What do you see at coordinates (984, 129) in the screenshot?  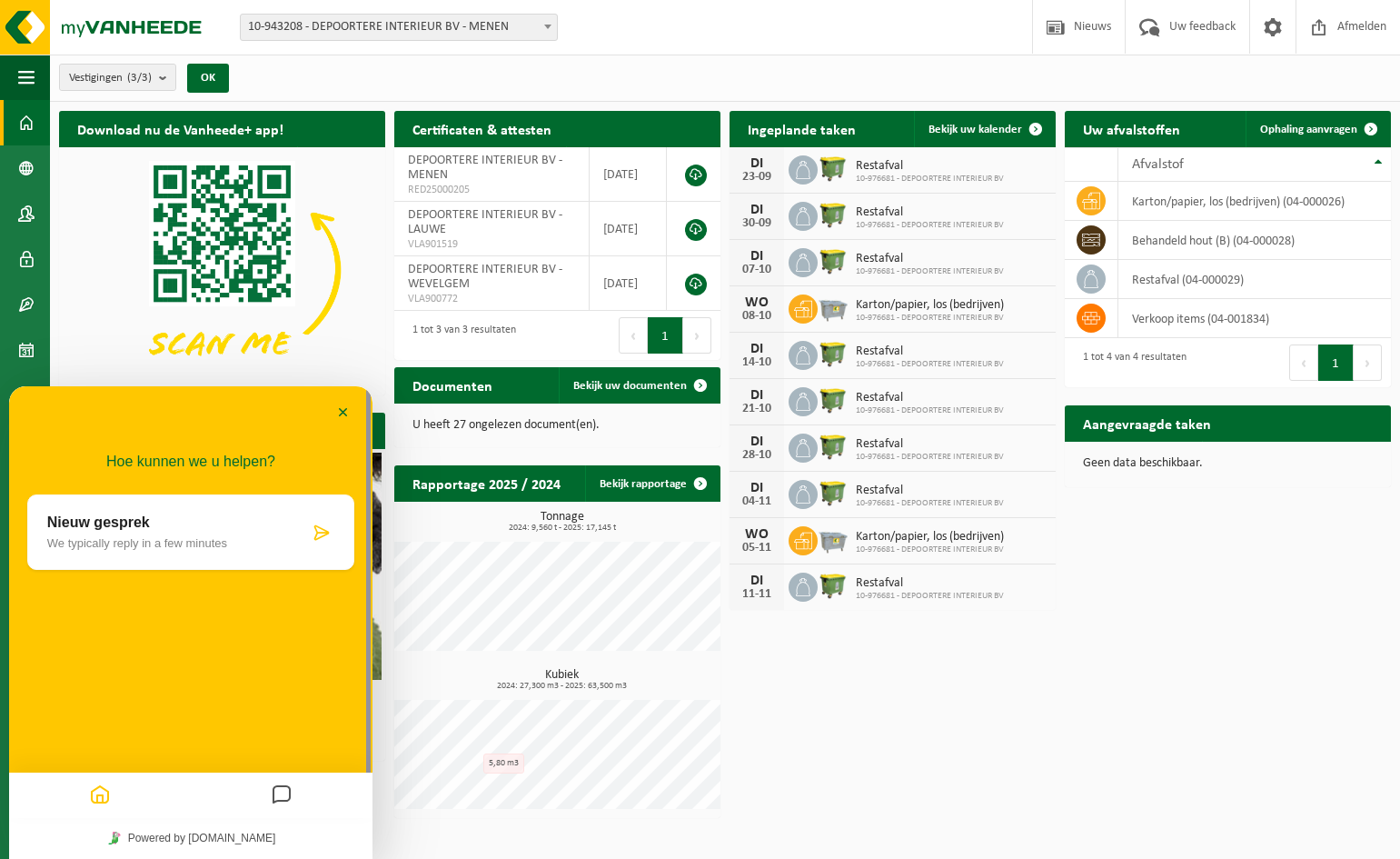 I see `a: Bekijk uw kalender` at bounding box center [984, 129].